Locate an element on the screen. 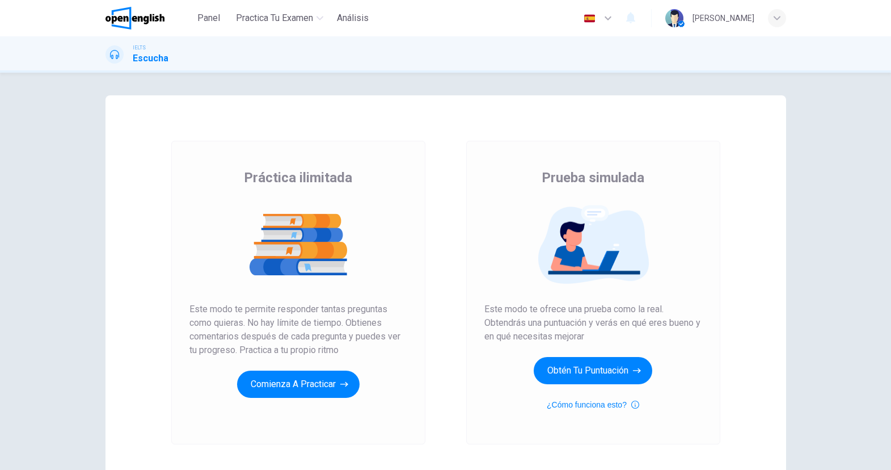 The width and height of the screenshot is (891, 470). button: Análisis is located at coordinates (353, 18).